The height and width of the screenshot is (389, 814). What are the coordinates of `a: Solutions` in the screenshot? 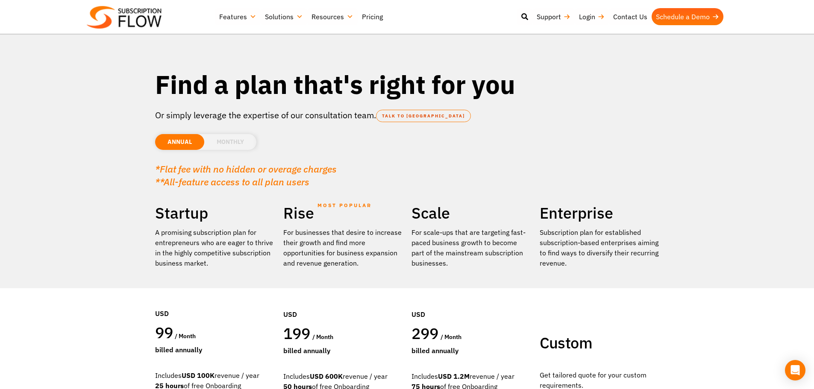 It's located at (284, 17).